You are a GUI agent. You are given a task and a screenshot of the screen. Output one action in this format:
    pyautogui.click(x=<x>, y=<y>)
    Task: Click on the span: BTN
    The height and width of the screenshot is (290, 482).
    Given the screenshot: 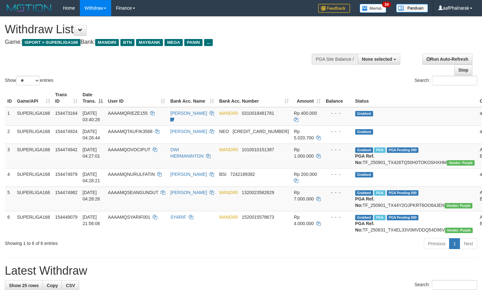 What is the action you would take?
    pyautogui.click(x=127, y=42)
    